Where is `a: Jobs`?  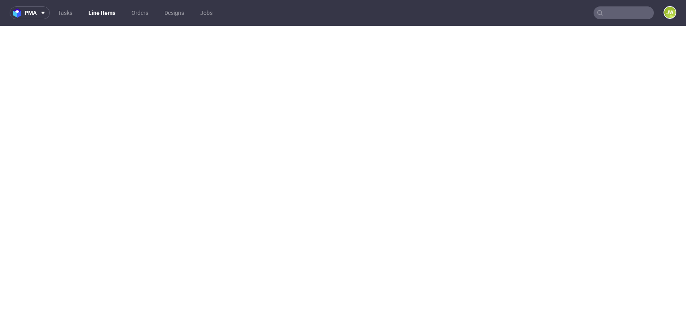 a: Jobs is located at coordinates (206, 13).